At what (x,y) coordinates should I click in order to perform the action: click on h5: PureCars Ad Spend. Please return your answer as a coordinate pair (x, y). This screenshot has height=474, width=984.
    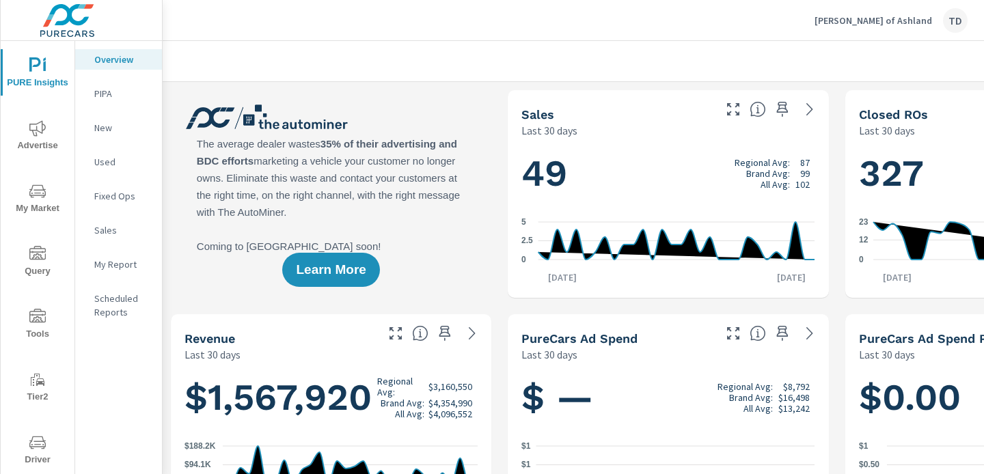
    Looking at the image, I should click on (579, 338).